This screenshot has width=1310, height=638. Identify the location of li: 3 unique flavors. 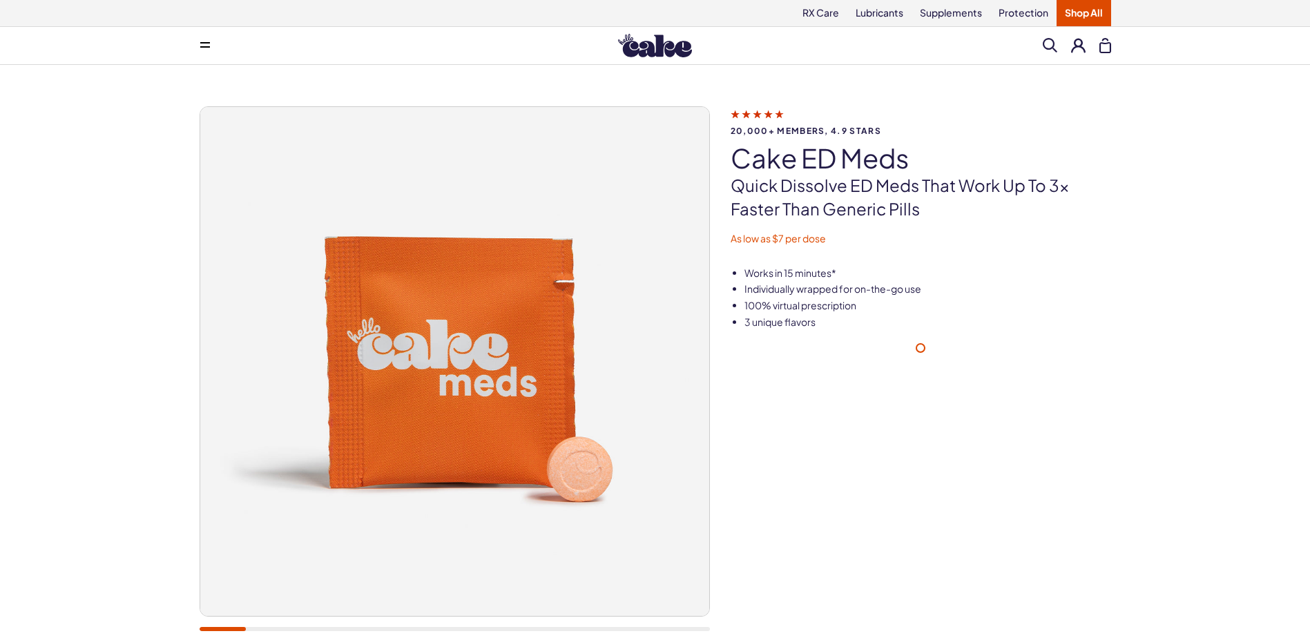
(927, 322).